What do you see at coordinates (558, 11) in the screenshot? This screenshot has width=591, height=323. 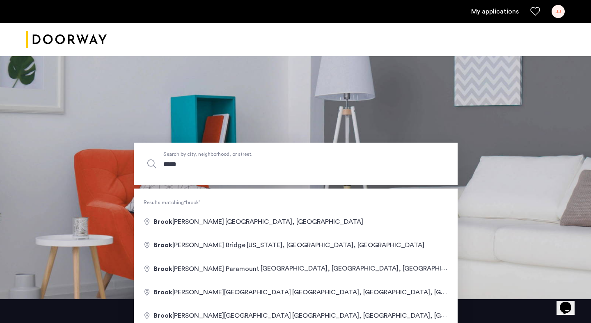 I see `div: JJ` at bounding box center [558, 11].